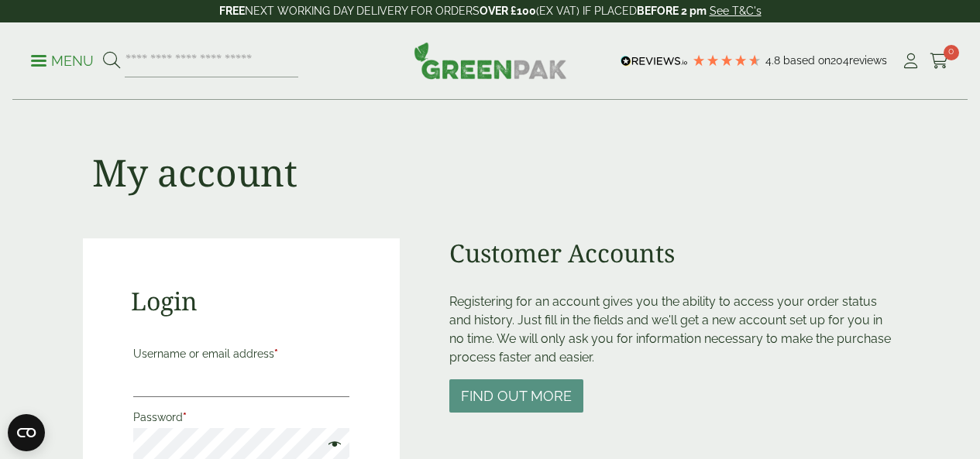 The width and height of the screenshot is (980, 459). What do you see at coordinates (867, 60) in the screenshot?
I see `span: reviews` at bounding box center [867, 60].